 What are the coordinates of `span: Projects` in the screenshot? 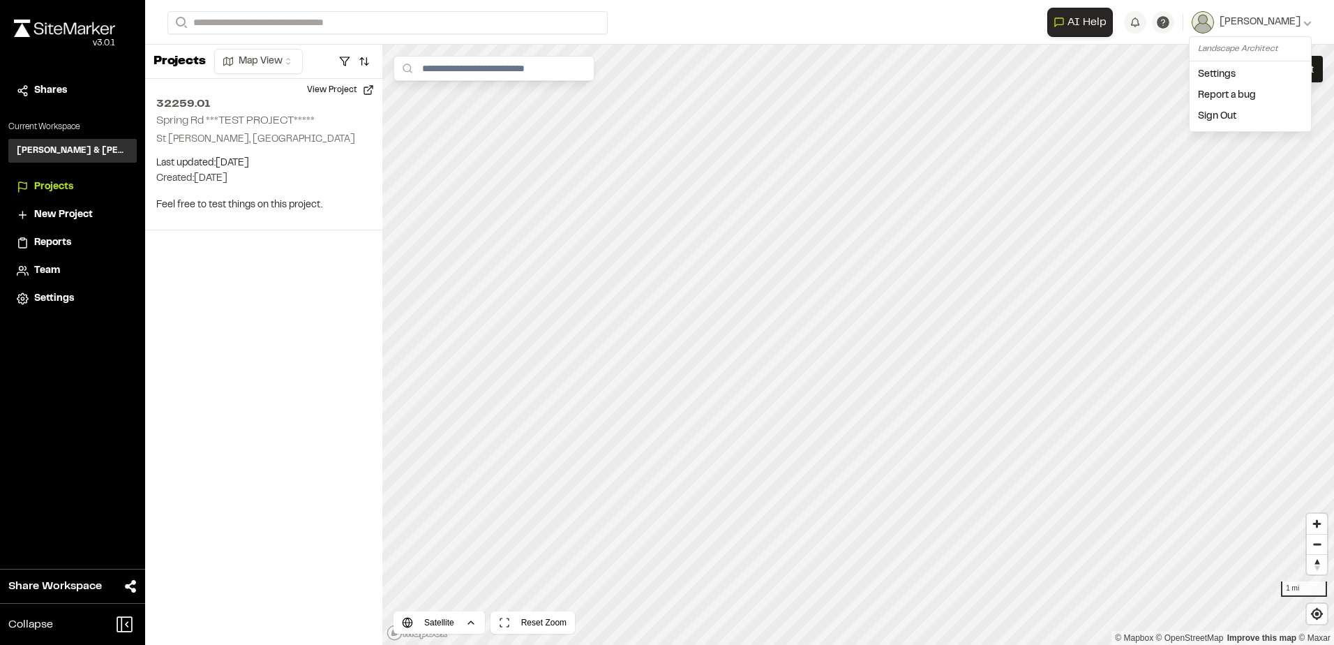 It's located at (54, 187).